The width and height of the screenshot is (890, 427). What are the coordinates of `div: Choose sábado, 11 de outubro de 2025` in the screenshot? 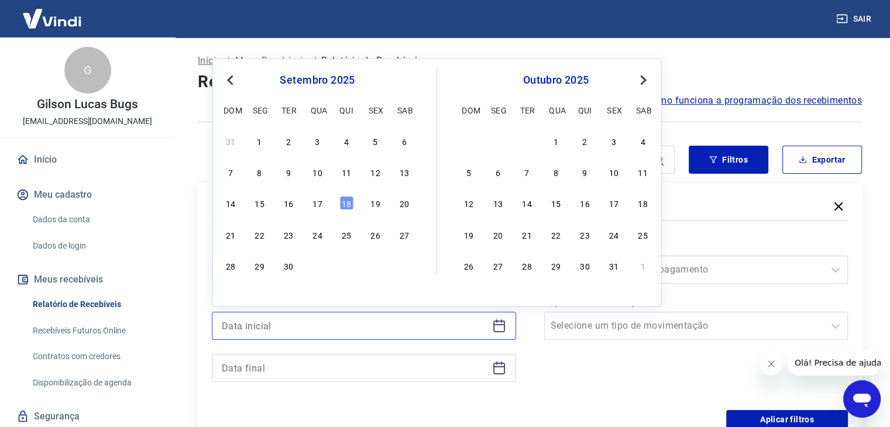 It's located at (643, 172).